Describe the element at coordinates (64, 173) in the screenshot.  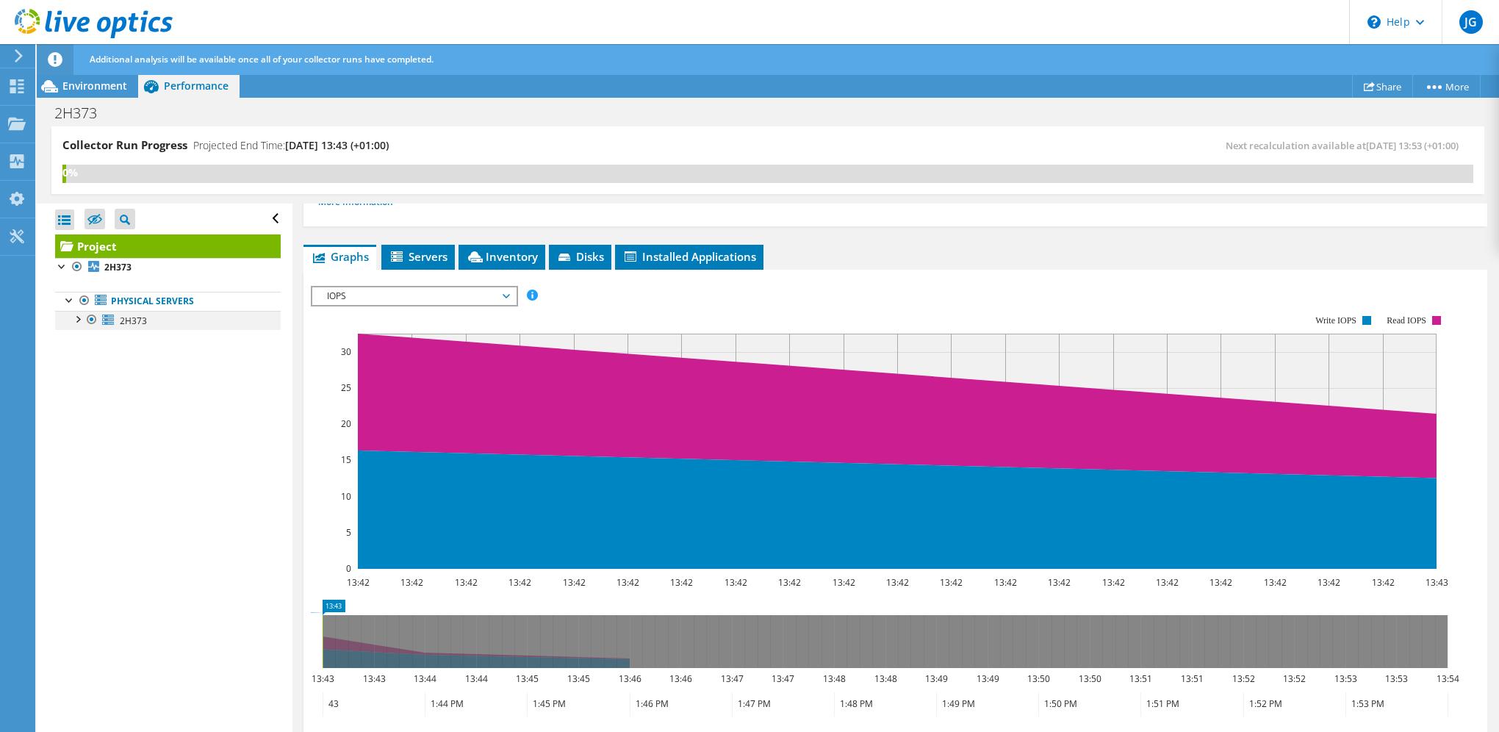
I see `div: 0%` at that location.